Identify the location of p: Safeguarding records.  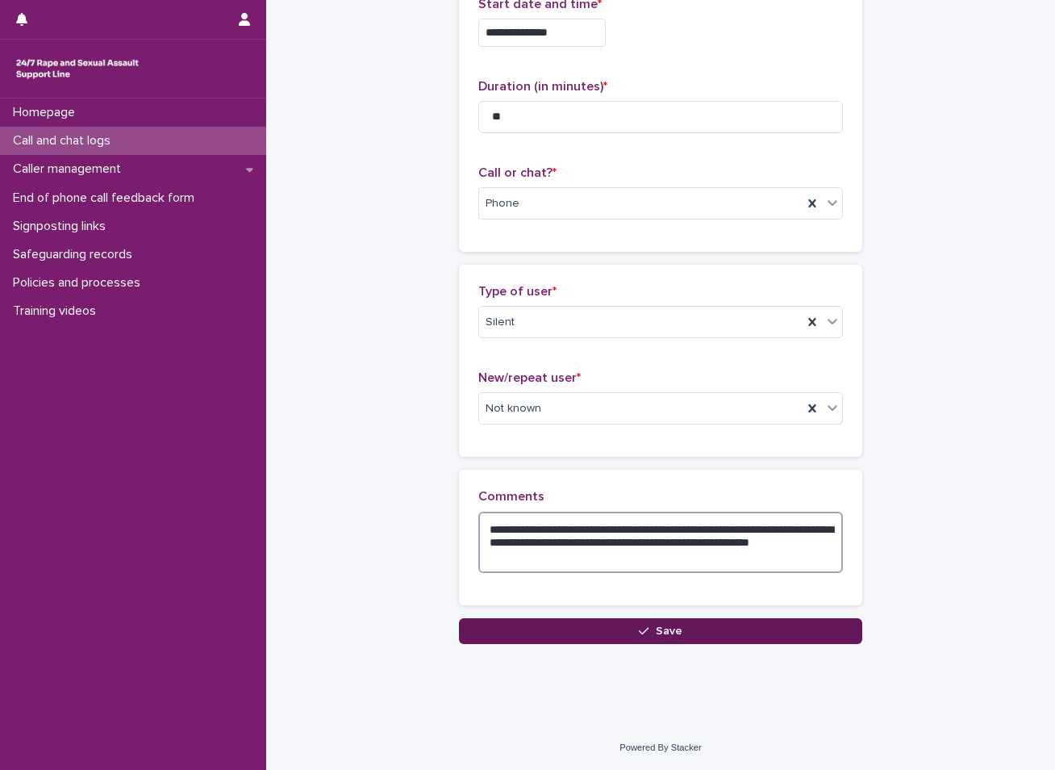
(76, 254).